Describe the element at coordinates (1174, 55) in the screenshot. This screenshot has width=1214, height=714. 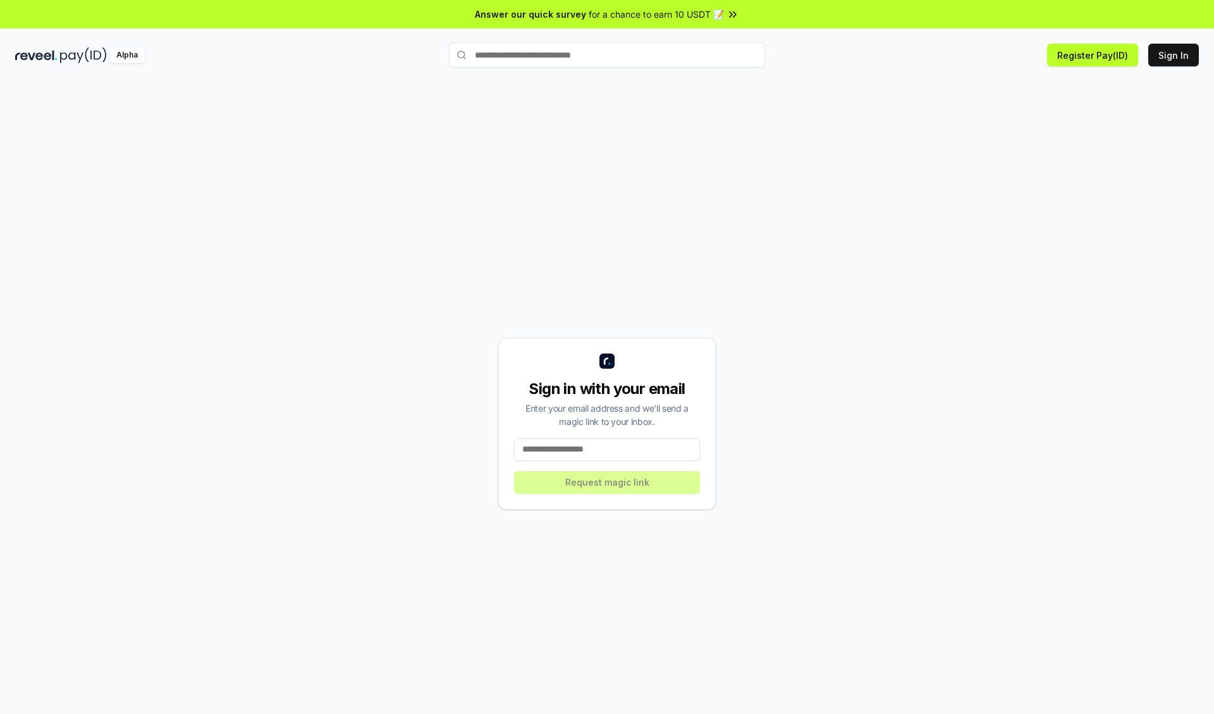
I see `button: Sign In` at that location.